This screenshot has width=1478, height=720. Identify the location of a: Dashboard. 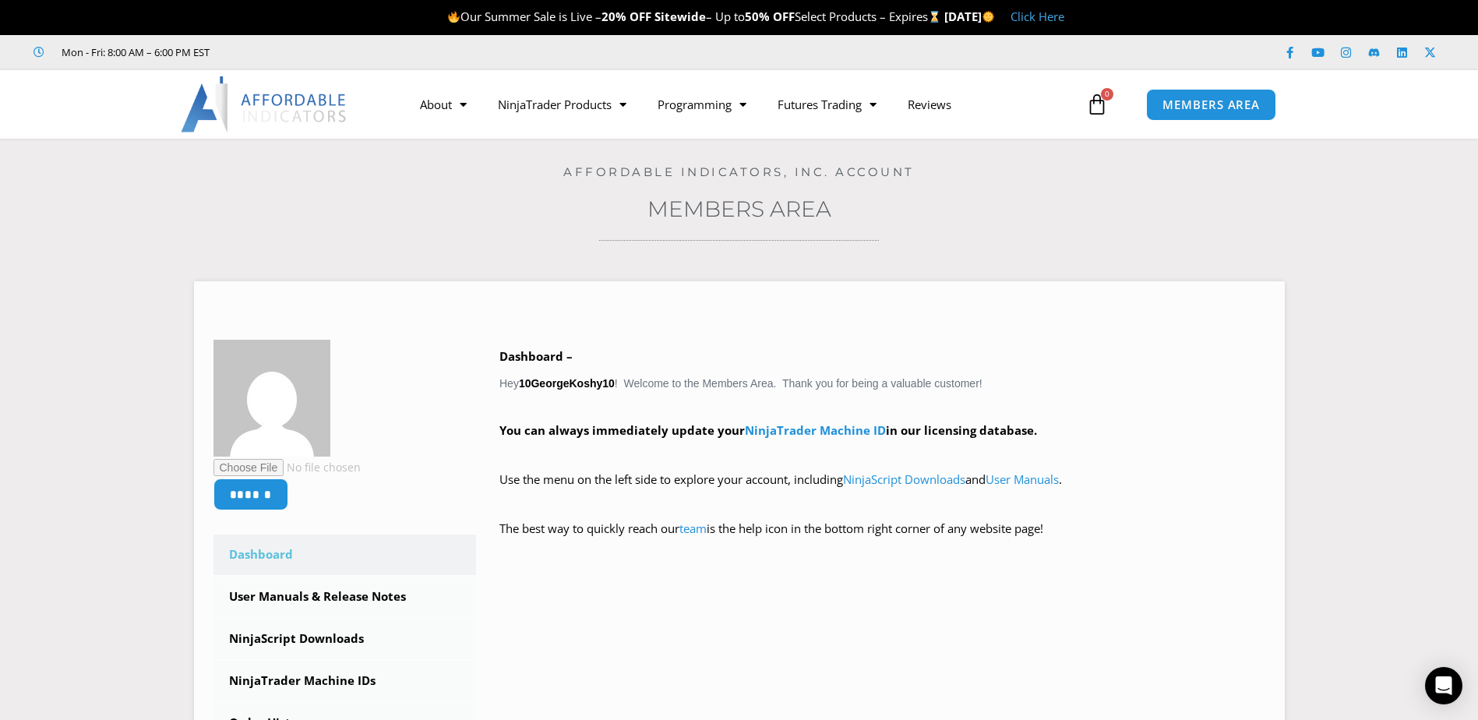
(345, 555).